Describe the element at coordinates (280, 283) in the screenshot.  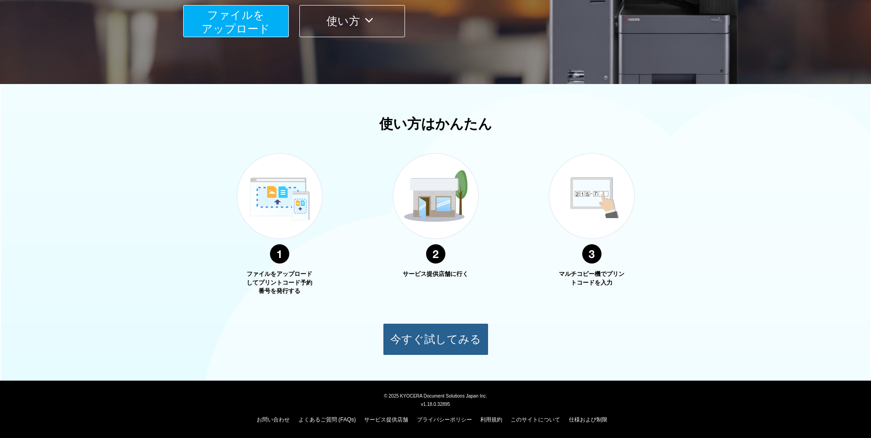
I see `p: ファイルをアップロードしてプリントコード予約番号を発行する` at that location.